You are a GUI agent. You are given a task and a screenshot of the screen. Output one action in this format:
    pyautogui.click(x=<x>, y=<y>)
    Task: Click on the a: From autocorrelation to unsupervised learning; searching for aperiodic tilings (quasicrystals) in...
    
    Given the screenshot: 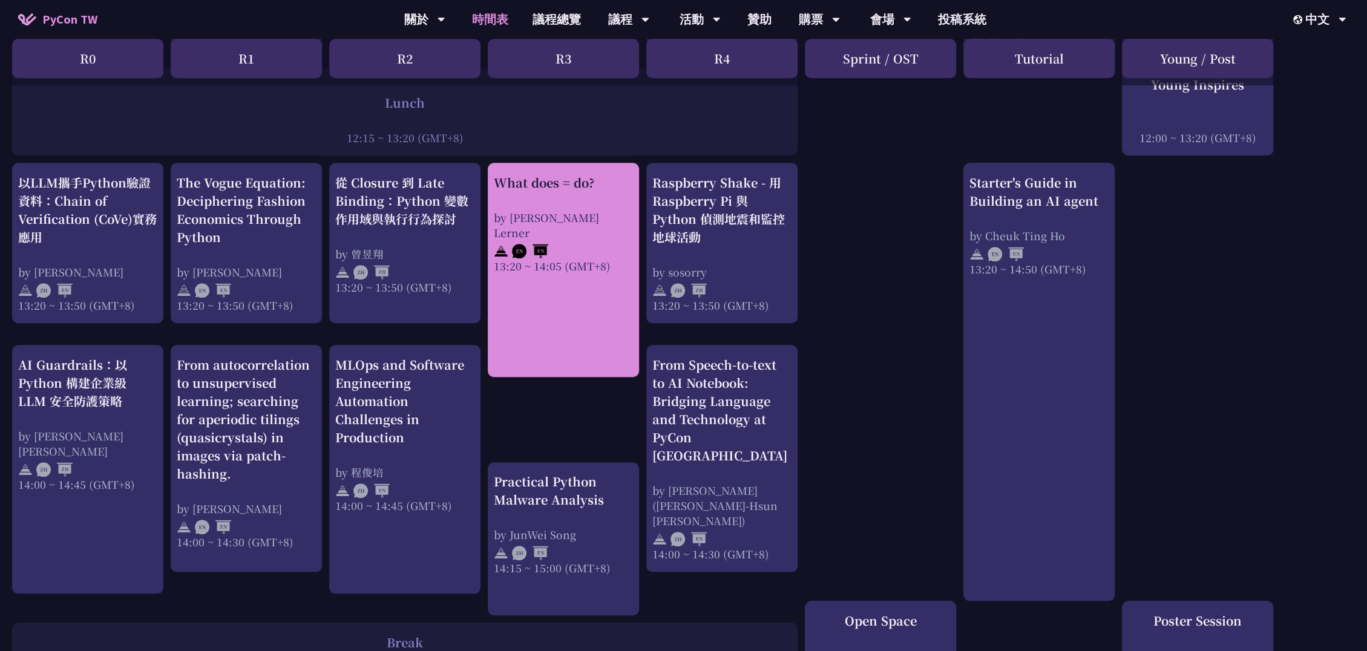 What is the action you would take?
    pyautogui.click(x=246, y=452)
    